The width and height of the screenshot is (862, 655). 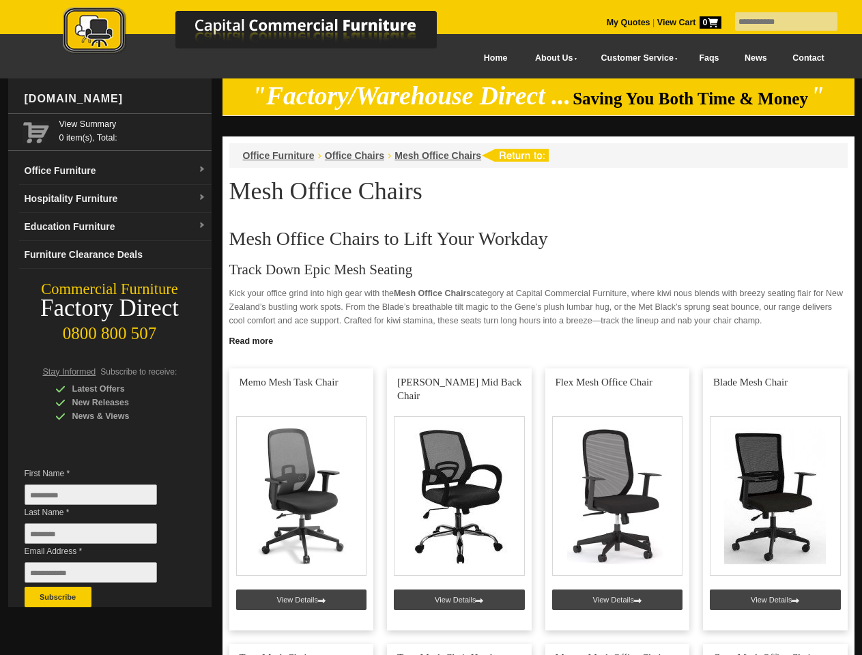 What do you see at coordinates (110, 289) in the screenshot?
I see `div: Commercial Furniture` at bounding box center [110, 289].